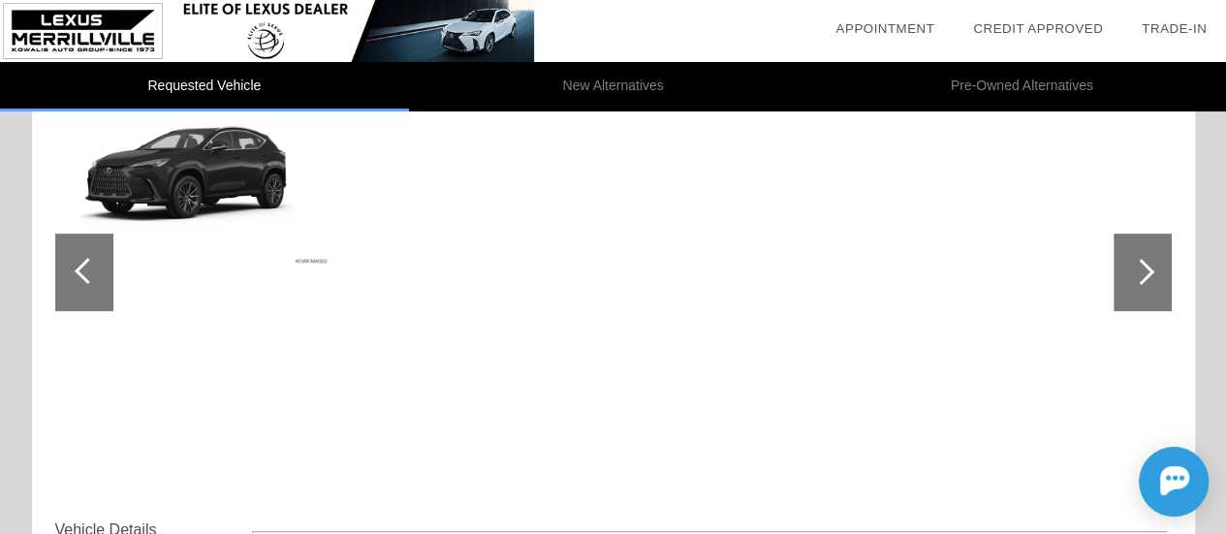 This screenshot has width=1226, height=534. What do you see at coordinates (614, 86) in the screenshot?
I see `li: New Alternatives` at bounding box center [614, 86].